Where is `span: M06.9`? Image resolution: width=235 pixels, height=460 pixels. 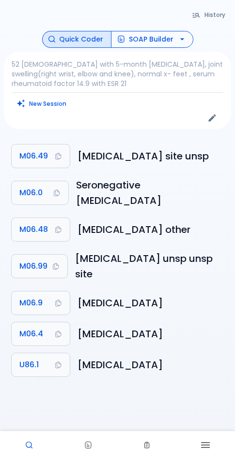
span: M06.9 is located at coordinates (31, 303).